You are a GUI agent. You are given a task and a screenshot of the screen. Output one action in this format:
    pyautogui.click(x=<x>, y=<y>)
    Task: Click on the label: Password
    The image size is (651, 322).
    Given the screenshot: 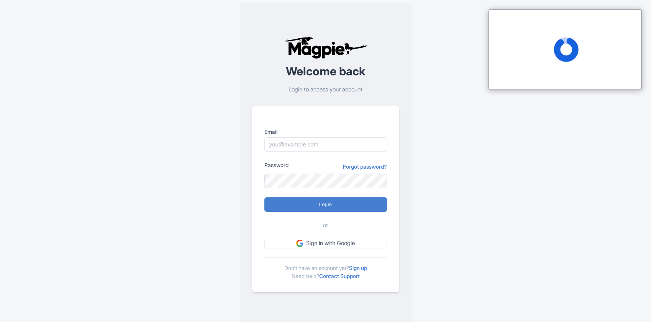 What is the action you would take?
    pyautogui.click(x=276, y=165)
    